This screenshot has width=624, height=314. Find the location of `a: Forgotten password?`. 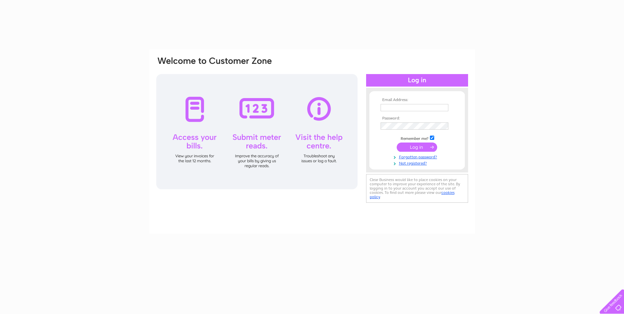

a: Forgotten password? is located at coordinates (418, 156).